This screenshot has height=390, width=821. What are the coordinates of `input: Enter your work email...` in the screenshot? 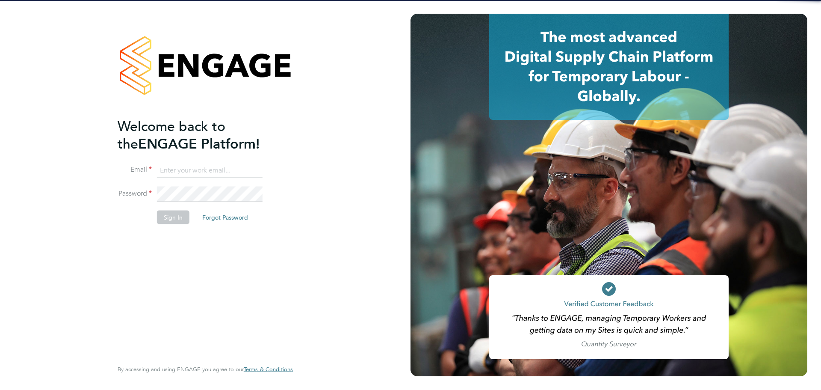 It's located at (210, 170).